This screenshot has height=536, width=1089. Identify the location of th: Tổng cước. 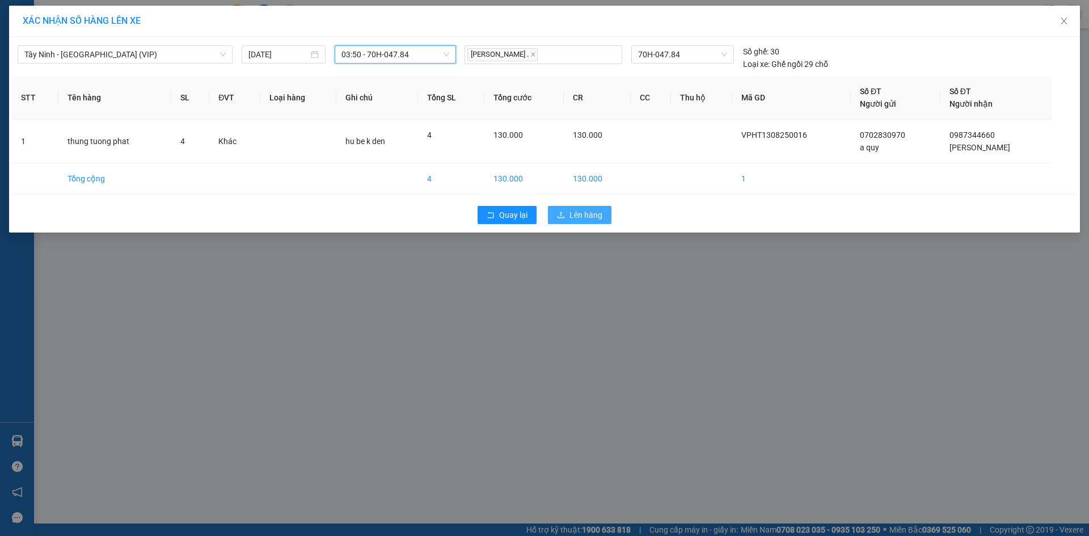
(524, 98).